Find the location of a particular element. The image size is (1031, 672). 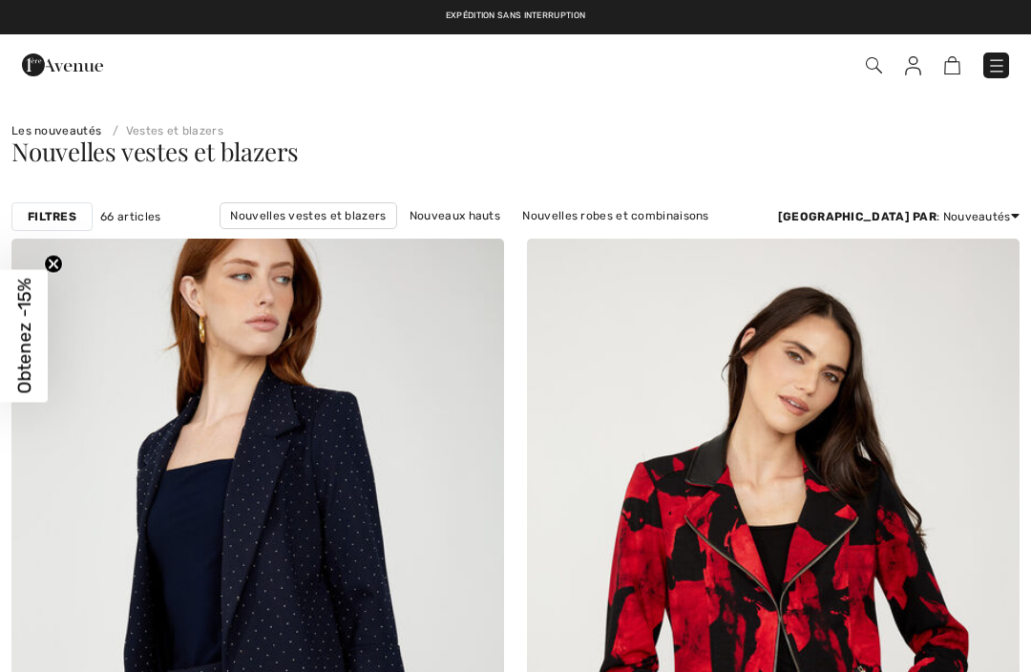

strong: Filtres is located at coordinates (52, 217).